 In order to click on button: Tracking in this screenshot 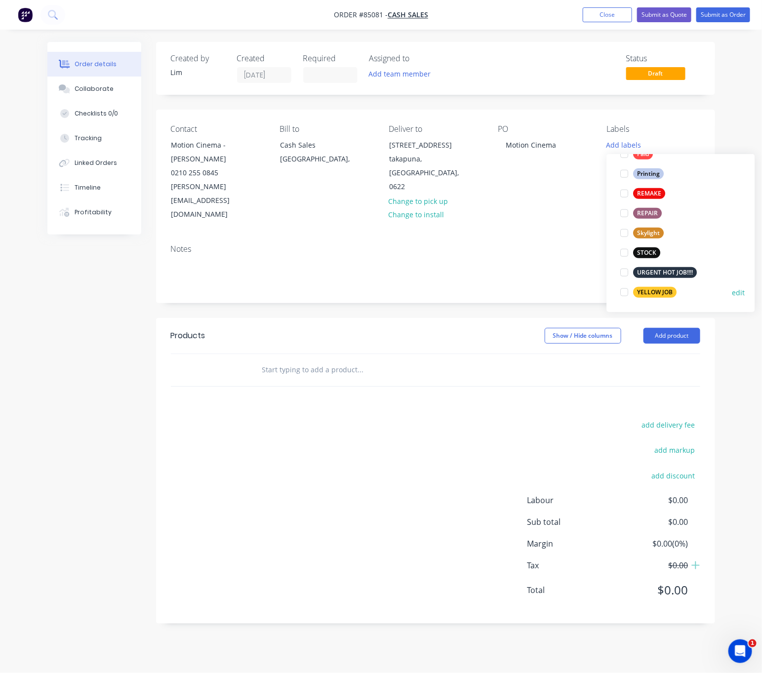, I will do `click(94, 138)`.